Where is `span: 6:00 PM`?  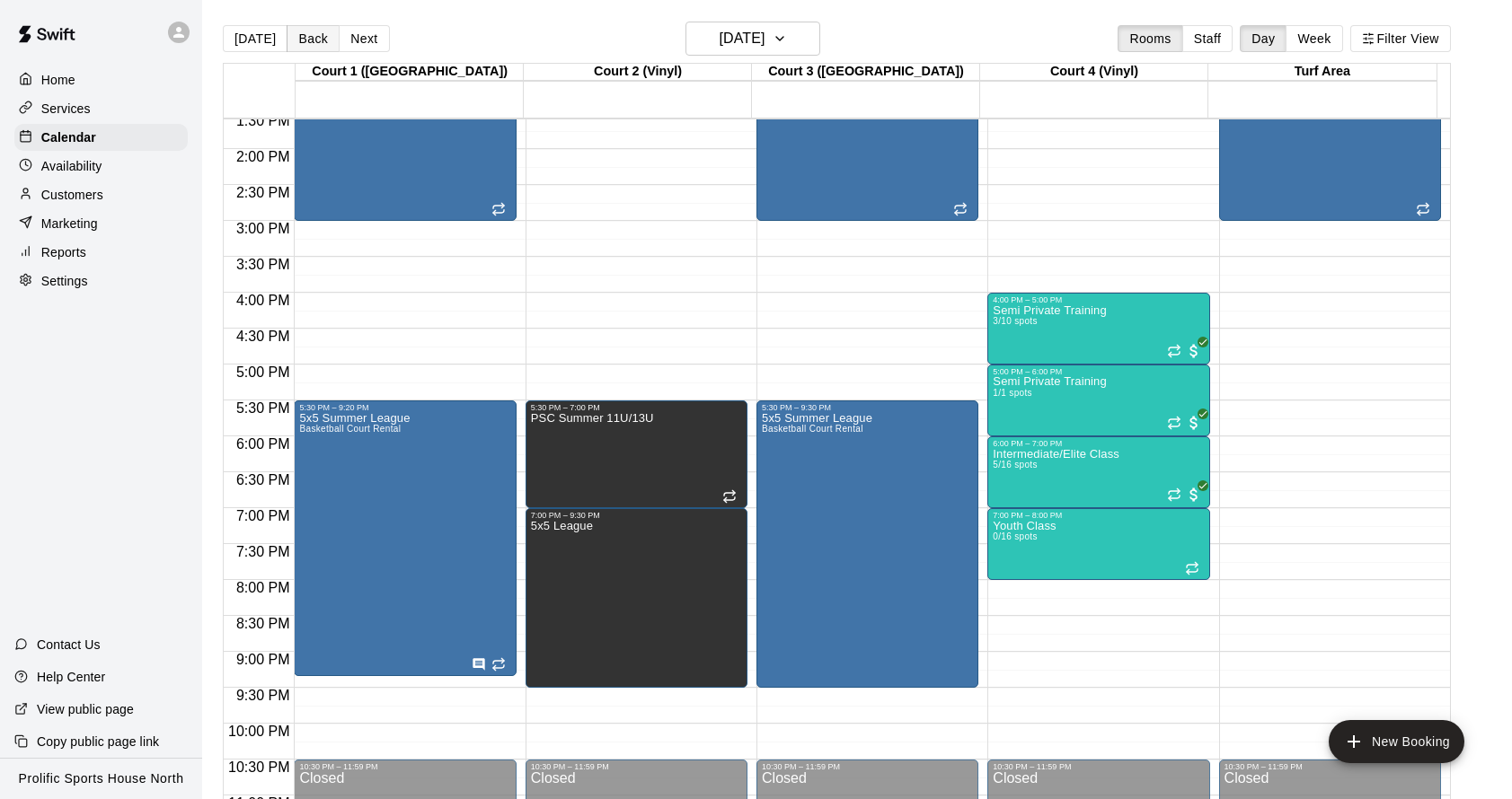
span: 6:00 PM is located at coordinates (263, 444).